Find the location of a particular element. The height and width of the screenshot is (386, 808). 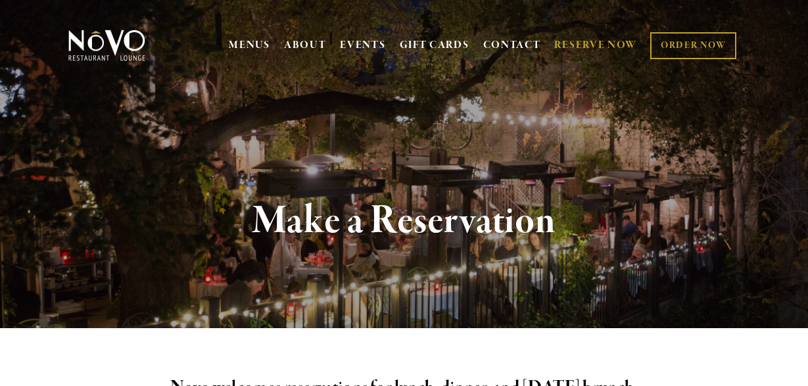

a: ORDER NOW is located at coordinates (693, 45).